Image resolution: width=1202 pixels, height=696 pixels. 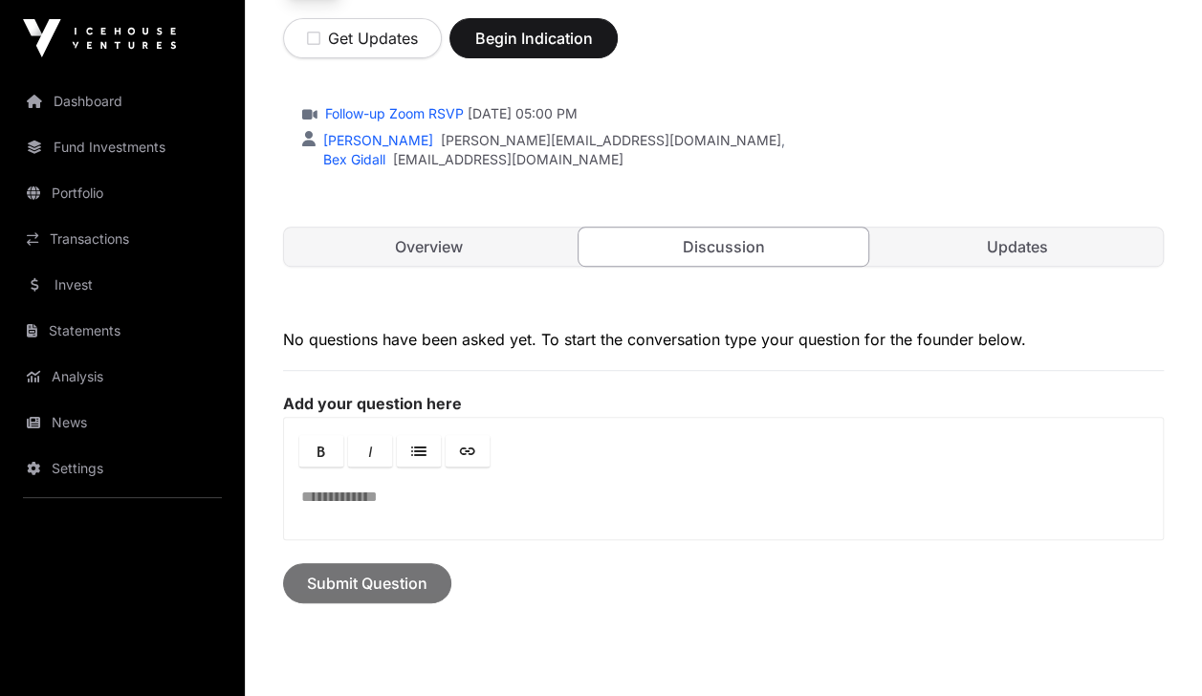 What do you see at coordinates (362, 38) in the screenshot?
I see `button: Get Updates` at bounding box center [362, 38].